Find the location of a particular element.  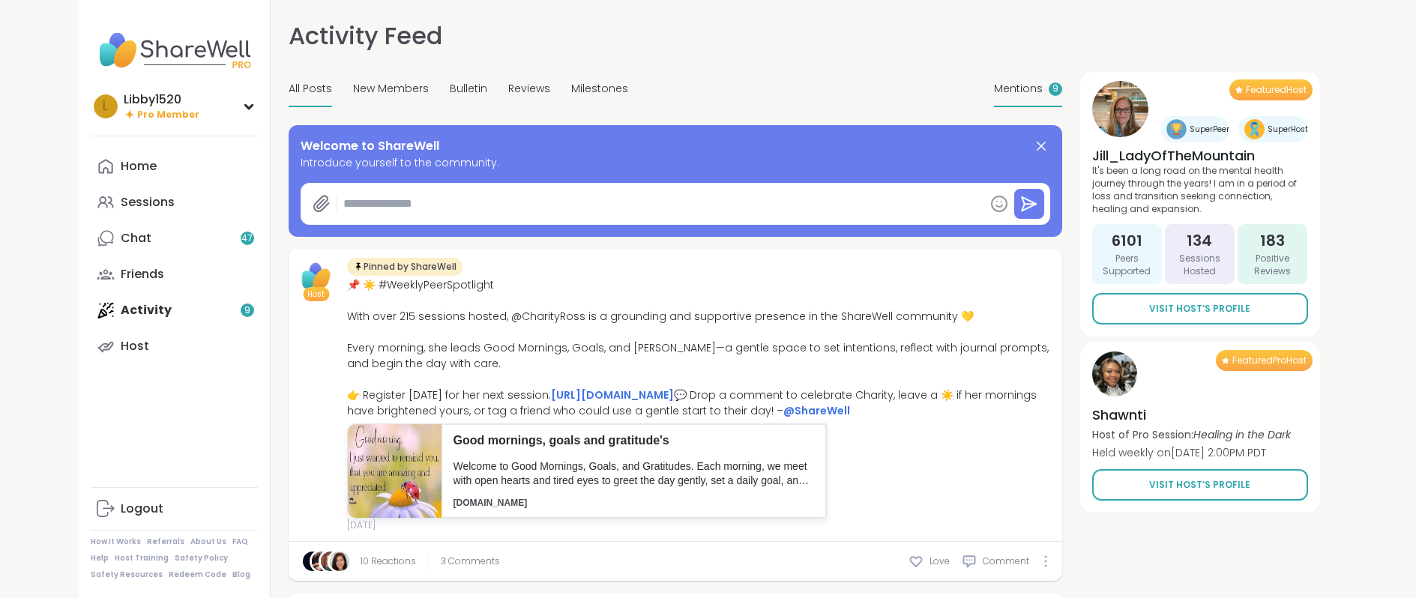

div: Pinned by ShareWell is located at coordinates (405, 267).